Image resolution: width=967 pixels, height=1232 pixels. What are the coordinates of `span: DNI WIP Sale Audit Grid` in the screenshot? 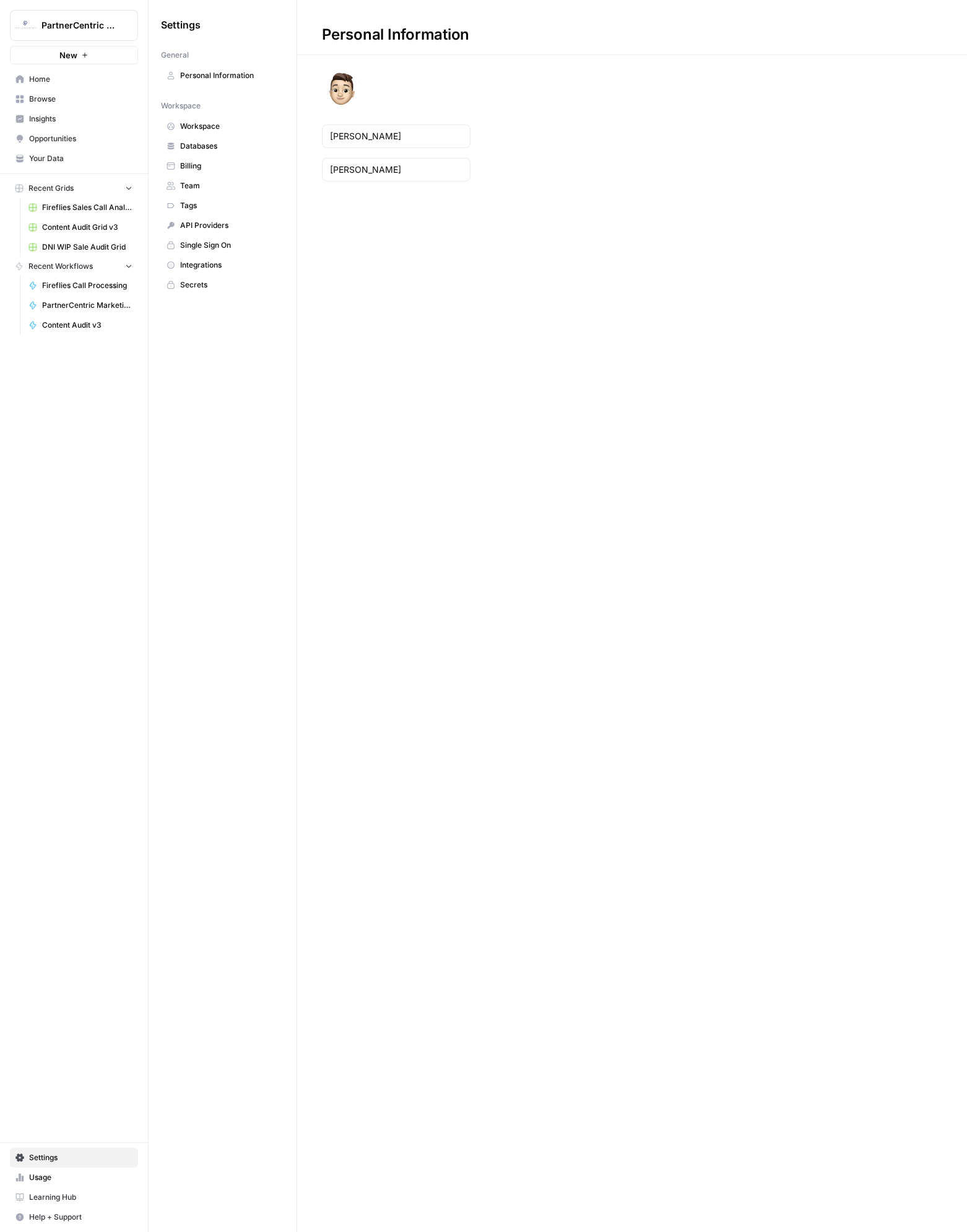 It's located at (88, 247).